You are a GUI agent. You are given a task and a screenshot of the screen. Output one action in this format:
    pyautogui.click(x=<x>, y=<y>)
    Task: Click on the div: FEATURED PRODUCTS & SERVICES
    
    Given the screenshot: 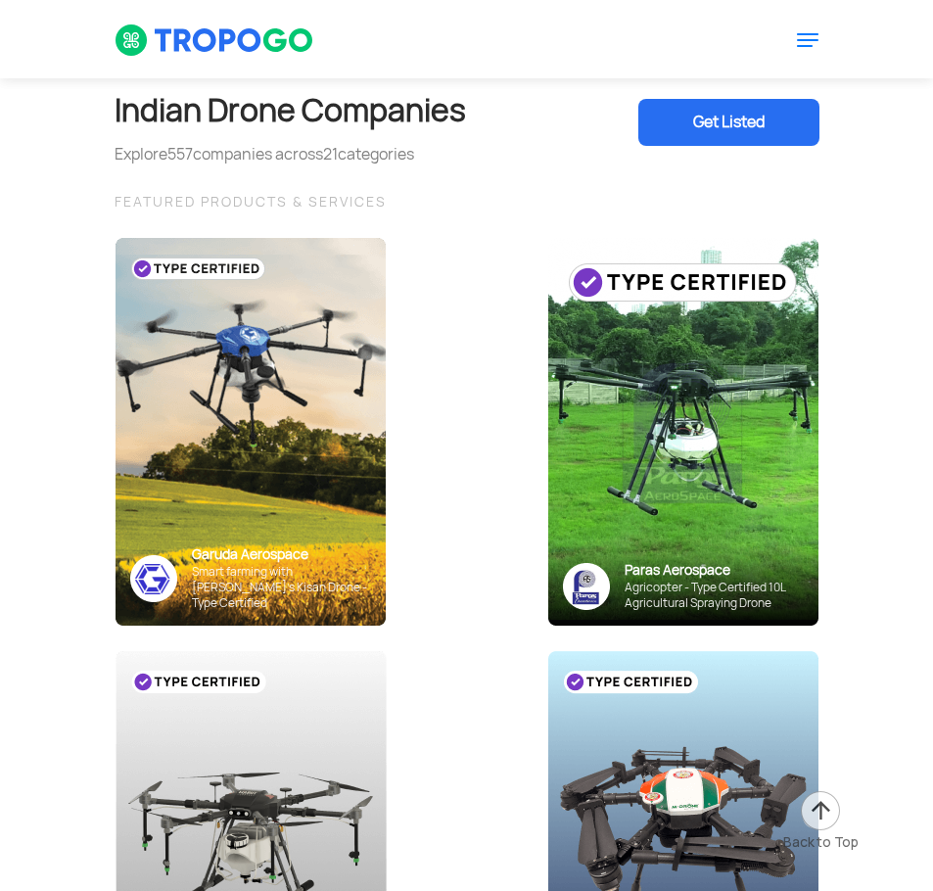 What is the action you would take?
    pyautogui.click(x=467, y=202)
    